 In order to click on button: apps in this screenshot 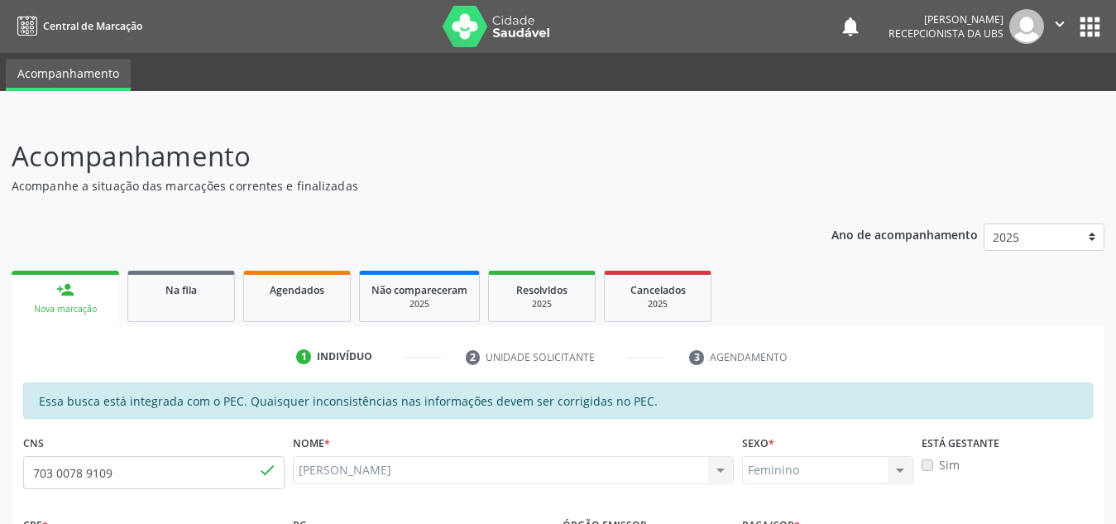, I will do `click(1089, 26)`.